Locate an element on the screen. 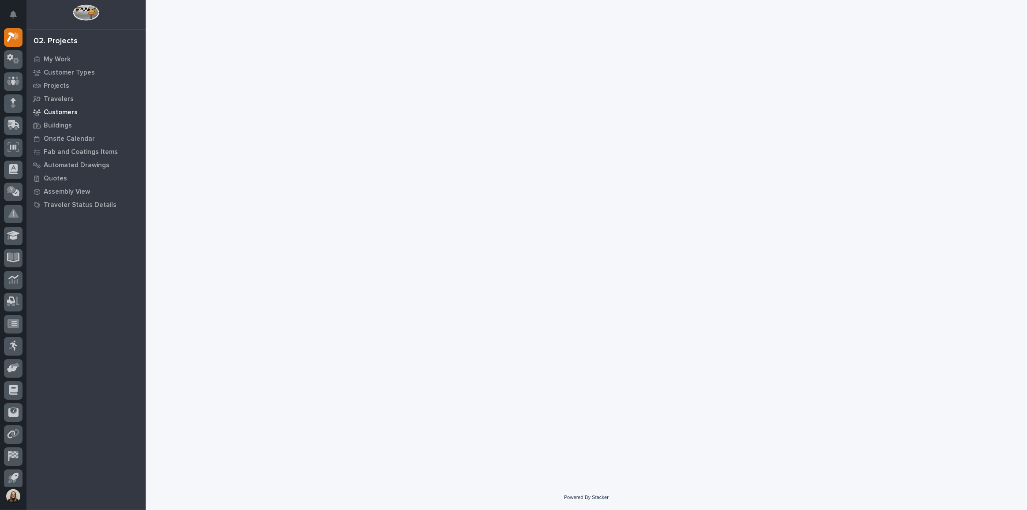 This screenshot has height=510, width=1027. a: Assembly View is located at coordinates (86, 192).